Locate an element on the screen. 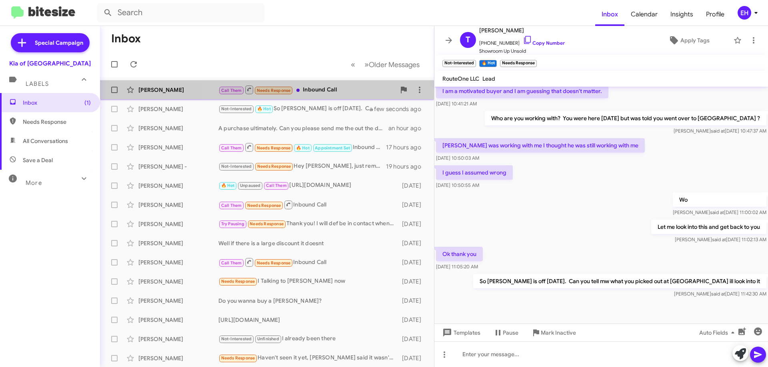  button: EH is located at coordinates (744, 13).